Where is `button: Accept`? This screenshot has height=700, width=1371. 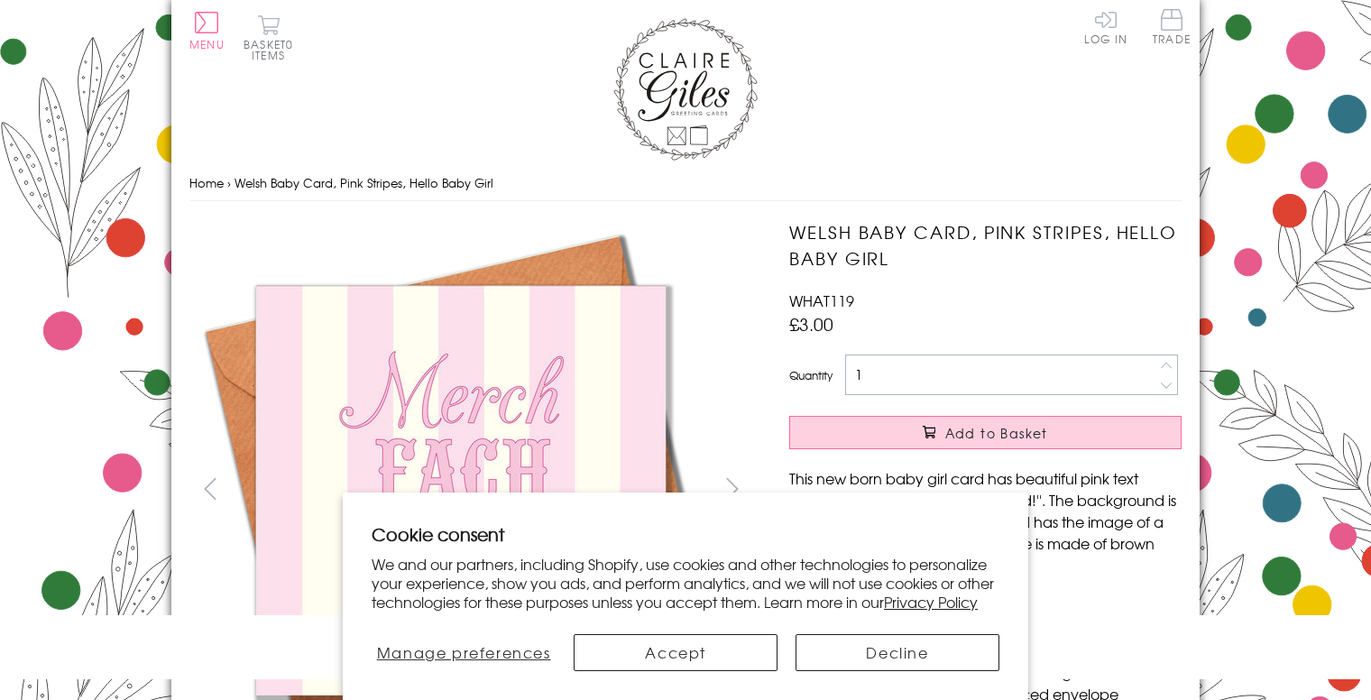 button: Accept is located at coordinates (676, 652).